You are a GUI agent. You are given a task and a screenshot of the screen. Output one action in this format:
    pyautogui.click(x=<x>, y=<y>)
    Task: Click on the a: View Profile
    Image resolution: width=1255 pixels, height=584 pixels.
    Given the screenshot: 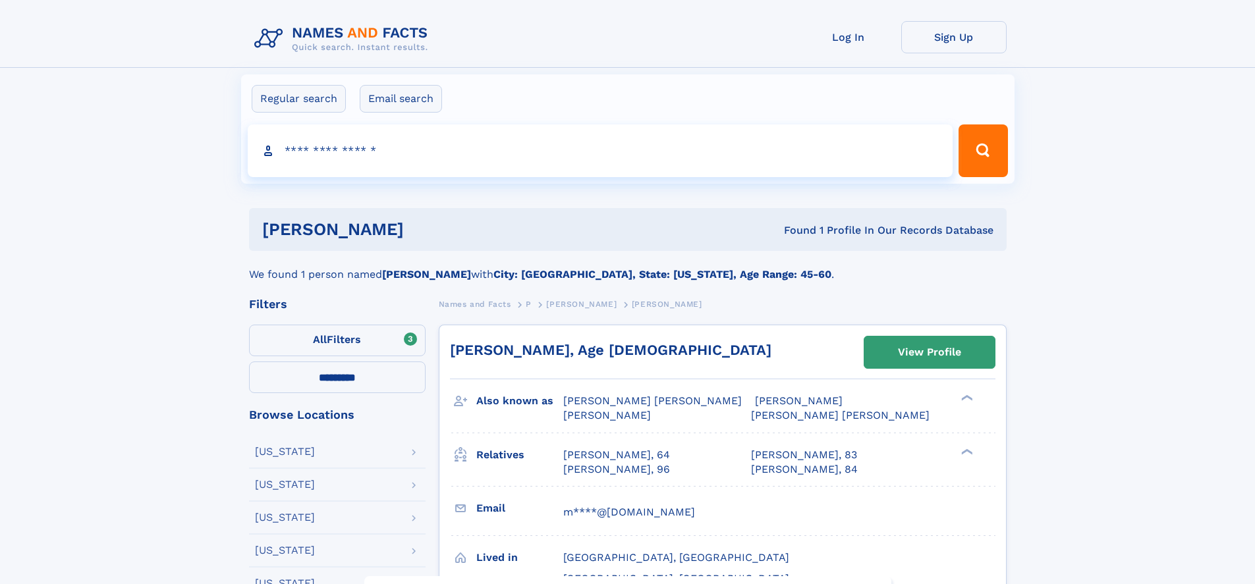 What is the action you would take?
    pyautogui.click(x=930, y=352)
    